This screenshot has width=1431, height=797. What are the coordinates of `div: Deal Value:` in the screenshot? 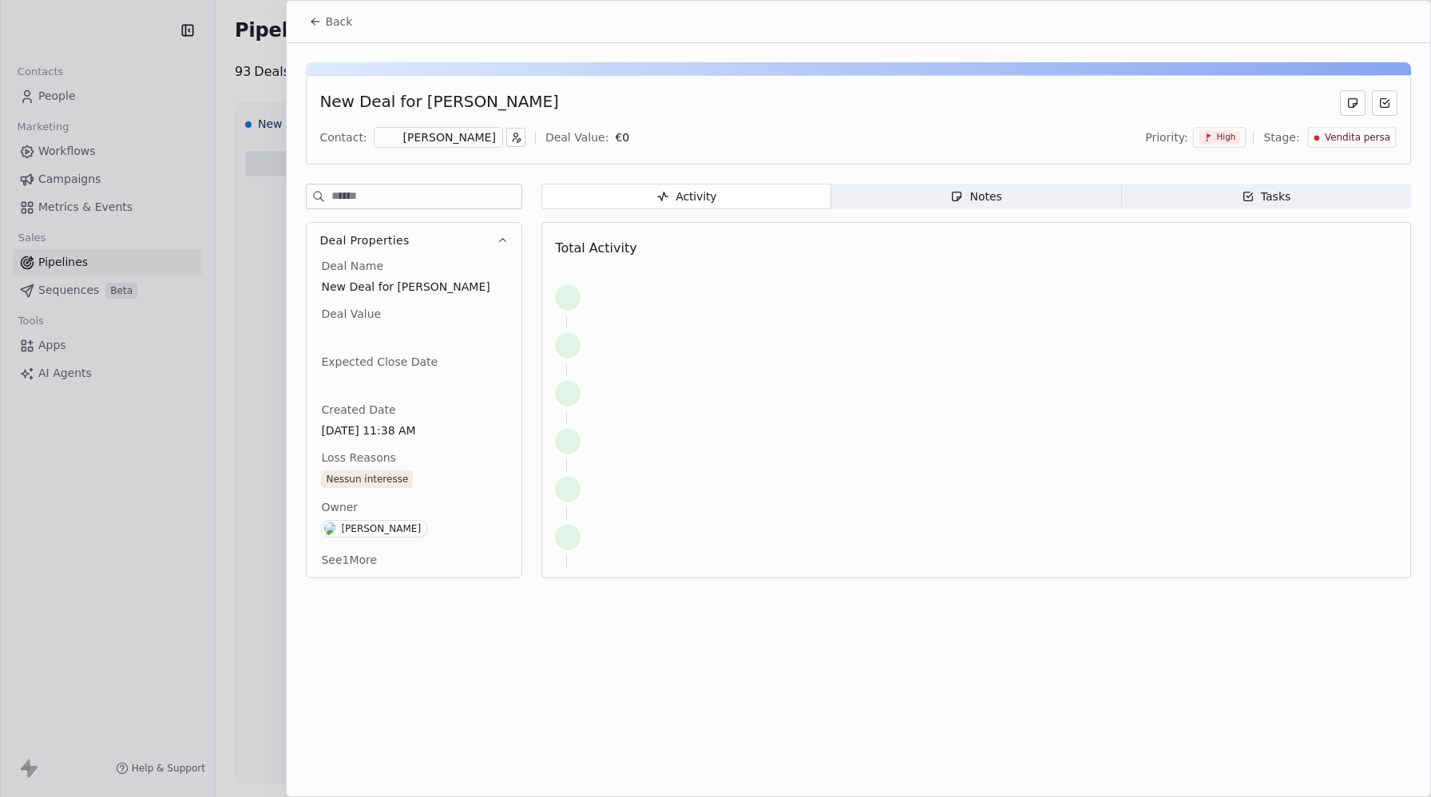 It's located at (576, 137).